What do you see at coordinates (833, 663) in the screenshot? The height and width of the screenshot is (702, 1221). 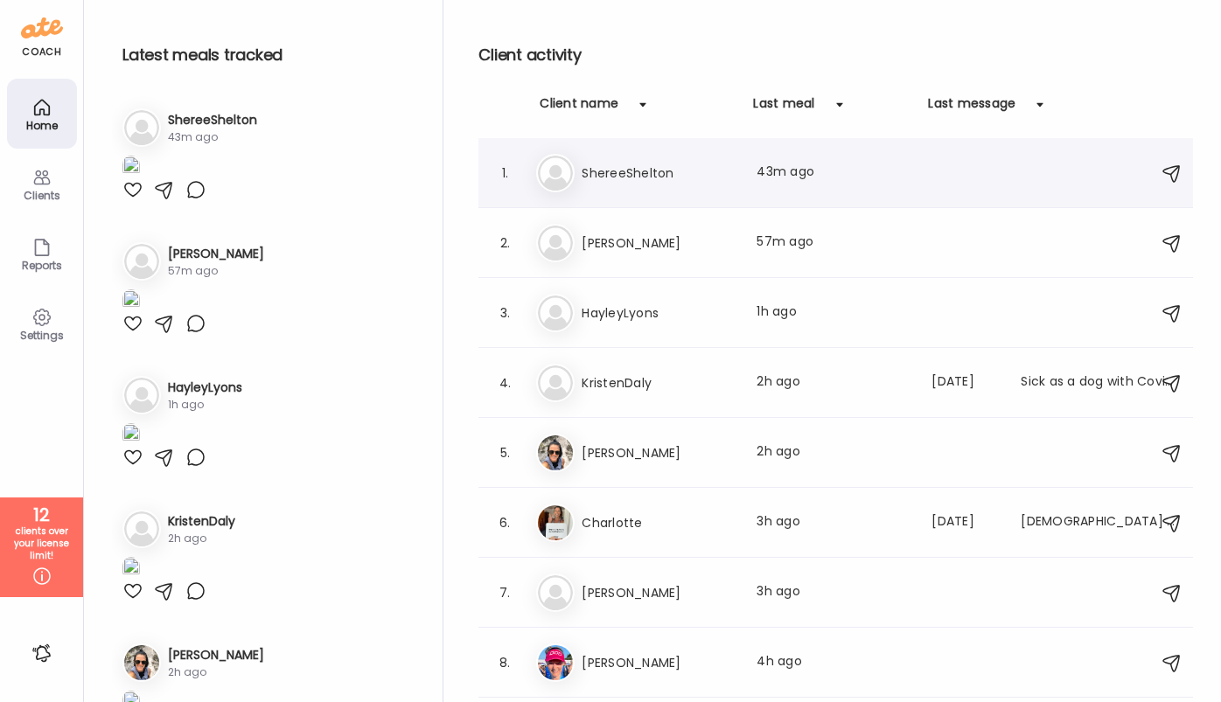 I see `div: 4h ago` at bounding box center [833, 663].